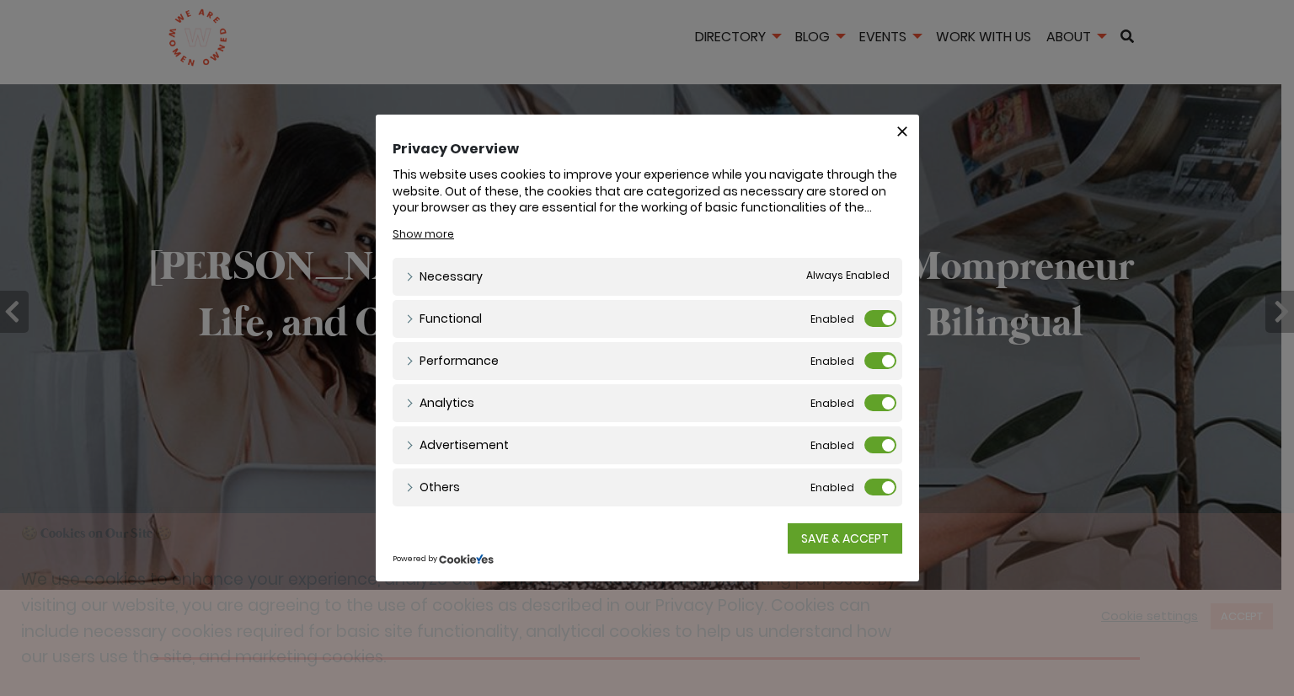  I want to click on a: Analytics, so click(440, 403).